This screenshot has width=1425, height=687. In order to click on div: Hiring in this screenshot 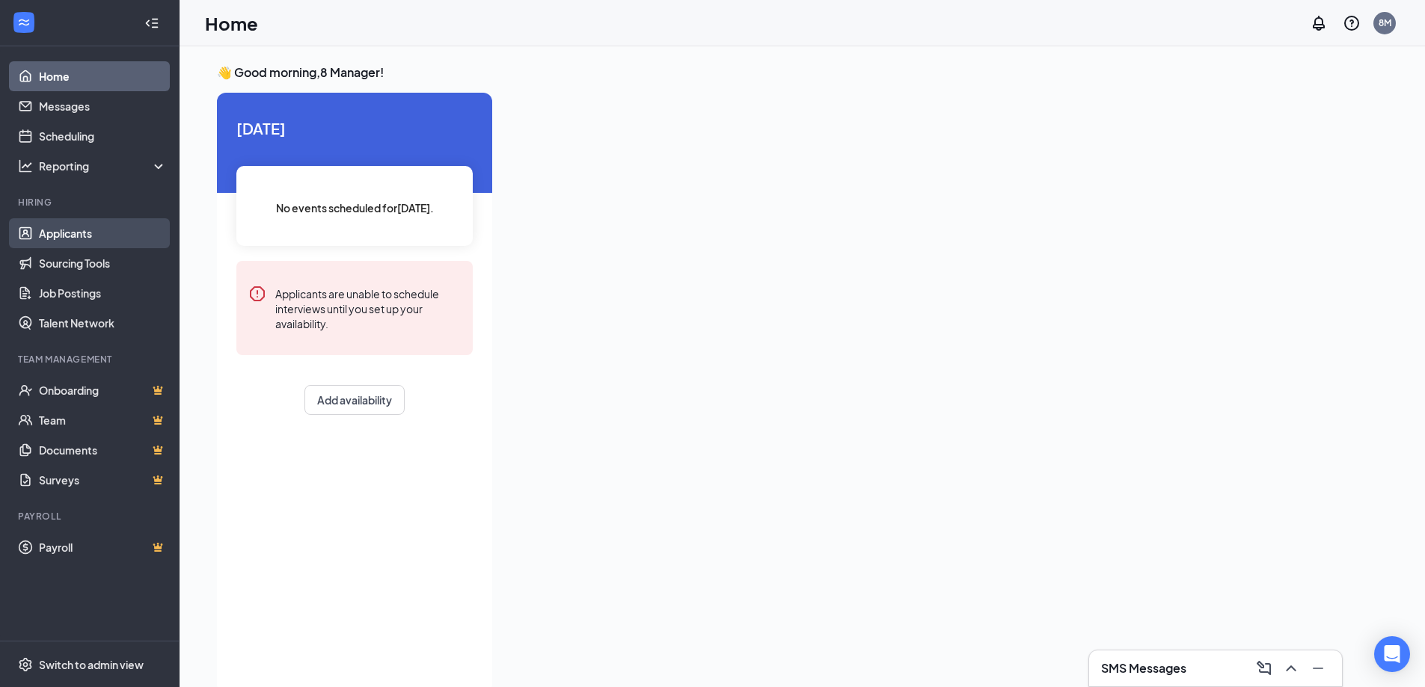, I will do `click(91, 202)`.